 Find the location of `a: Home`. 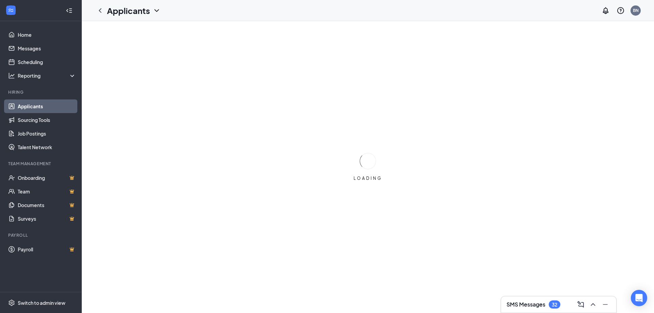

a: Home is located at coordinates (47, 35).